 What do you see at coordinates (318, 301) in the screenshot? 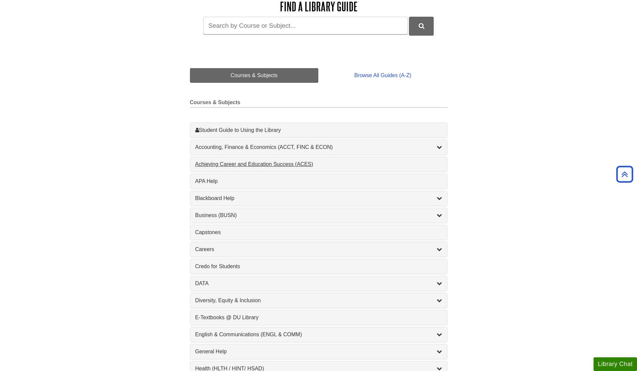
I see `div: Diversity, Equity & Inclusion` at bounding box center [318, 301].